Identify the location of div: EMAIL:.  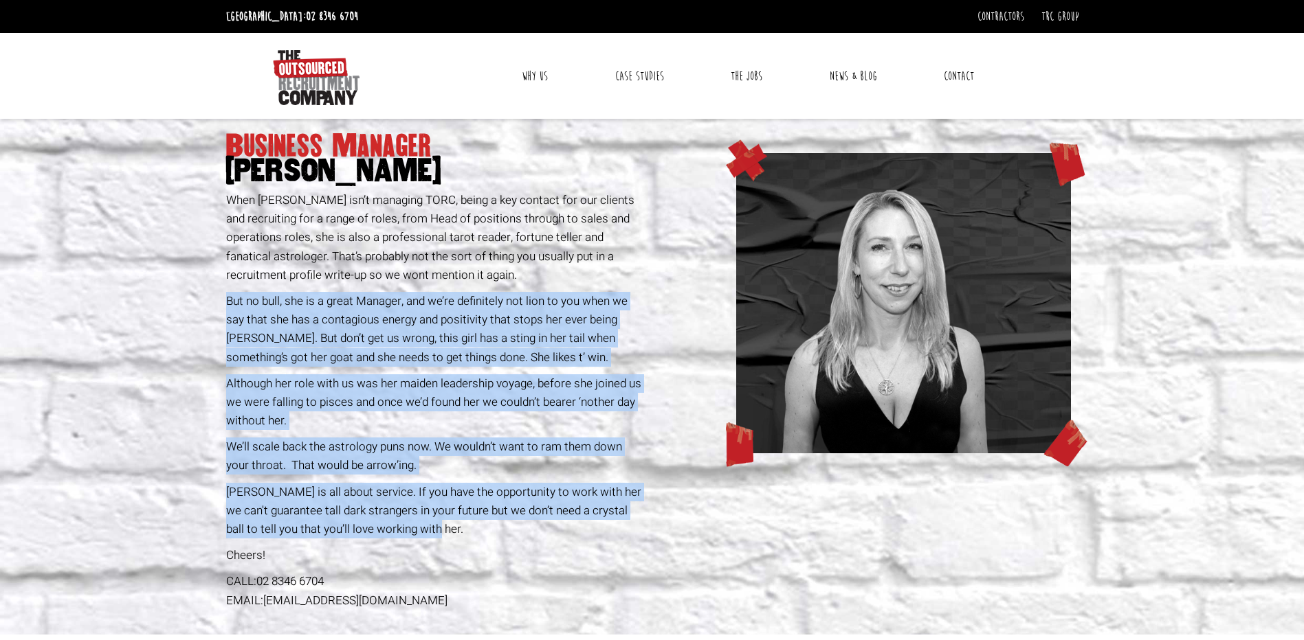
(436, 601).